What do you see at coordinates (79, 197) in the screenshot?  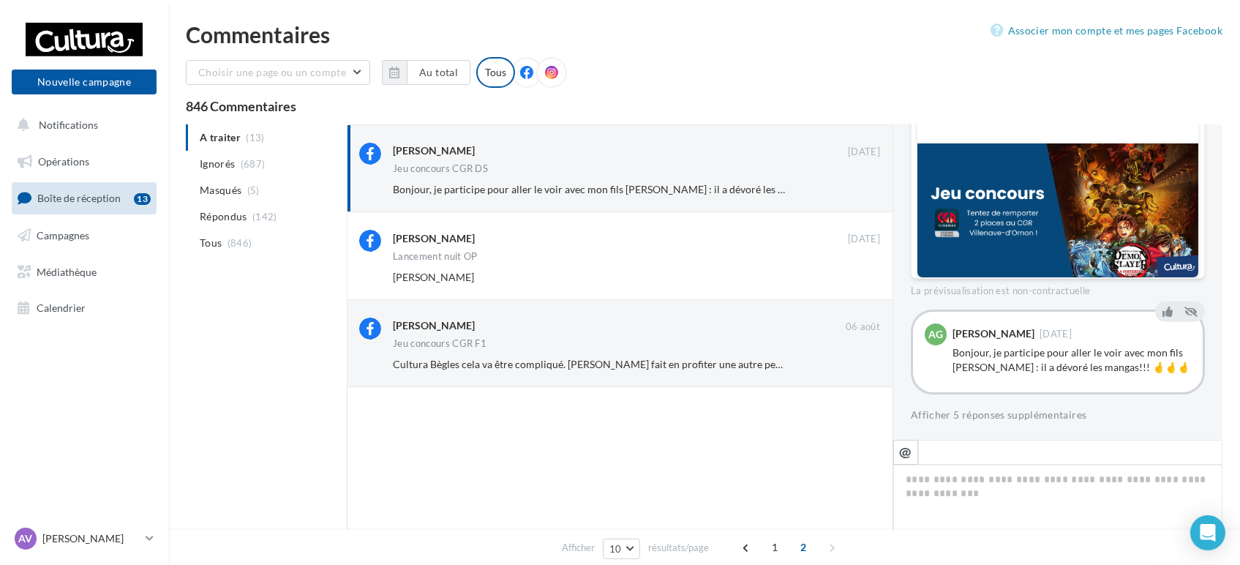 I see `span: Boîte de réception` at bounding box center [79, 197].